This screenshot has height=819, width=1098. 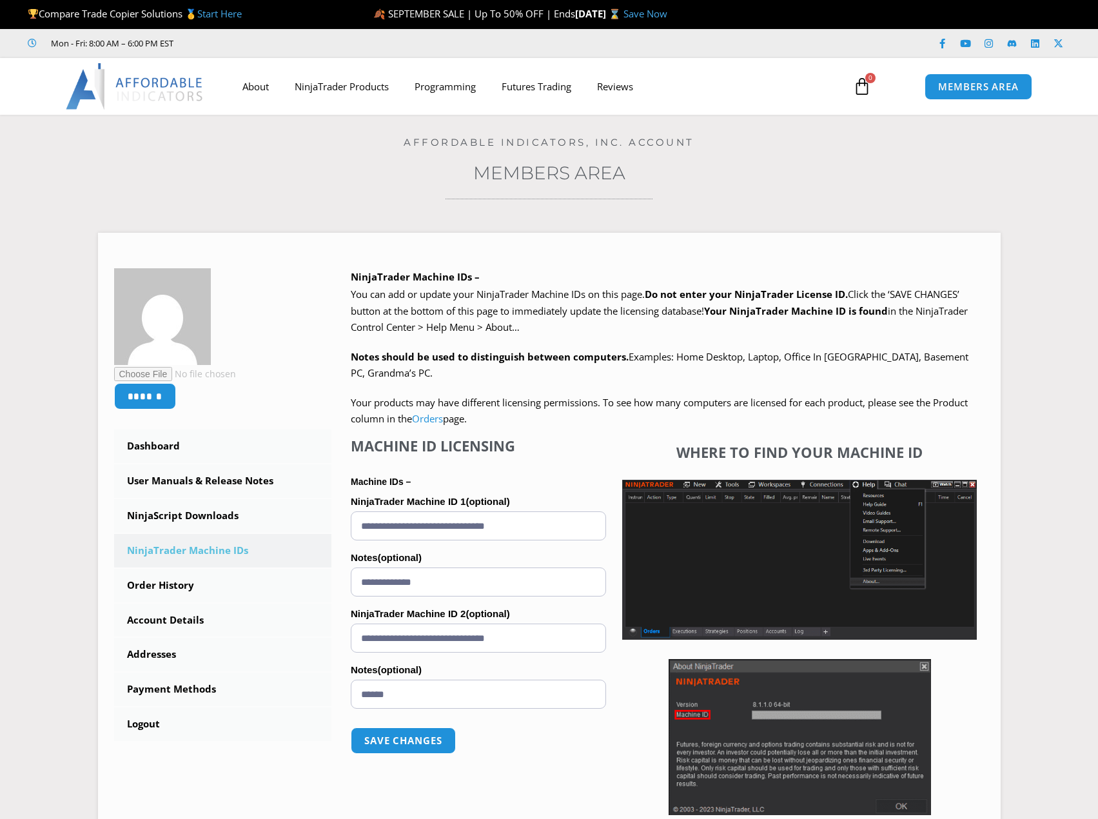 I want to click on nav: Menu, so click(x=534, y=86).